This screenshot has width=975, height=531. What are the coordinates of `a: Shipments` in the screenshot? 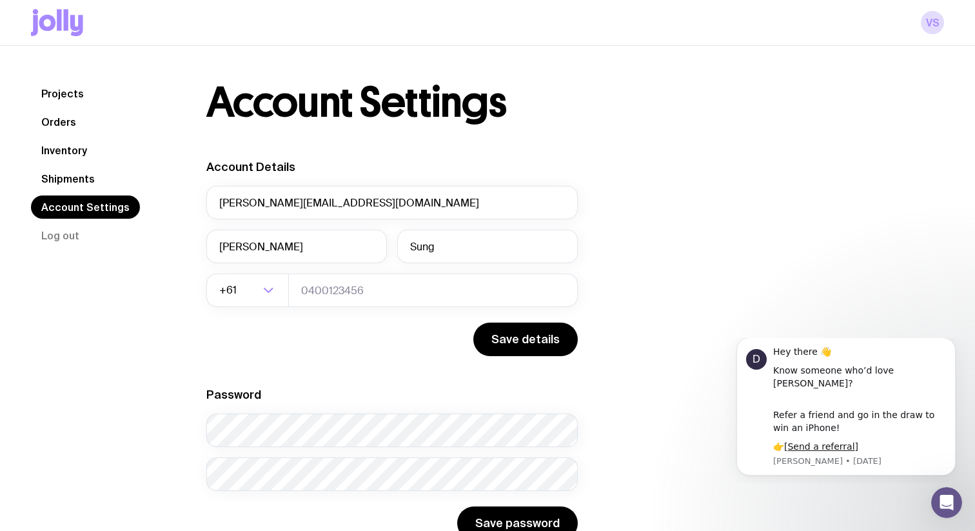 It's located at (68, 179).